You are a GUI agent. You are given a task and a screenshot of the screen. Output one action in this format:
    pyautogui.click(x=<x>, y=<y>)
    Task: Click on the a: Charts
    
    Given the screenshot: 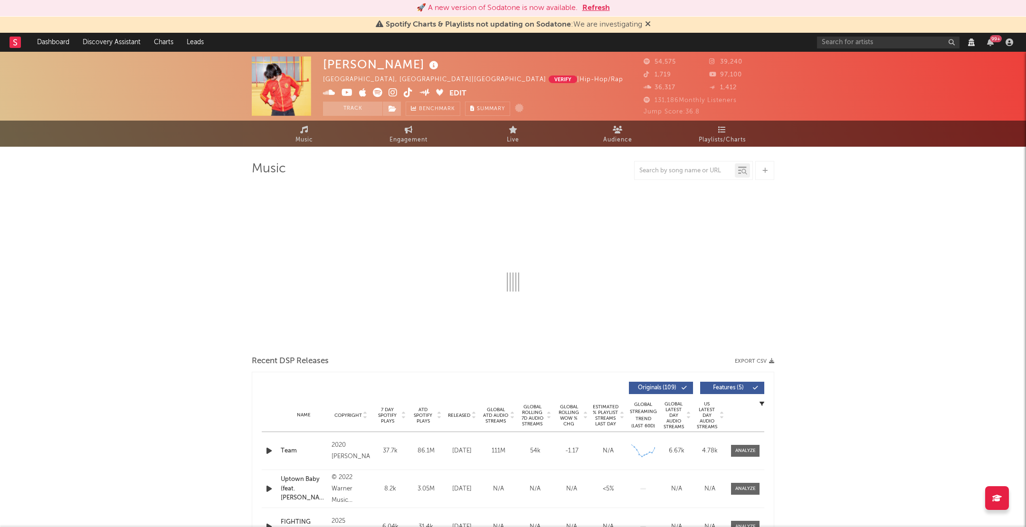 What is the action you would take?
    pyautogui.click(x=163, y=42)
    